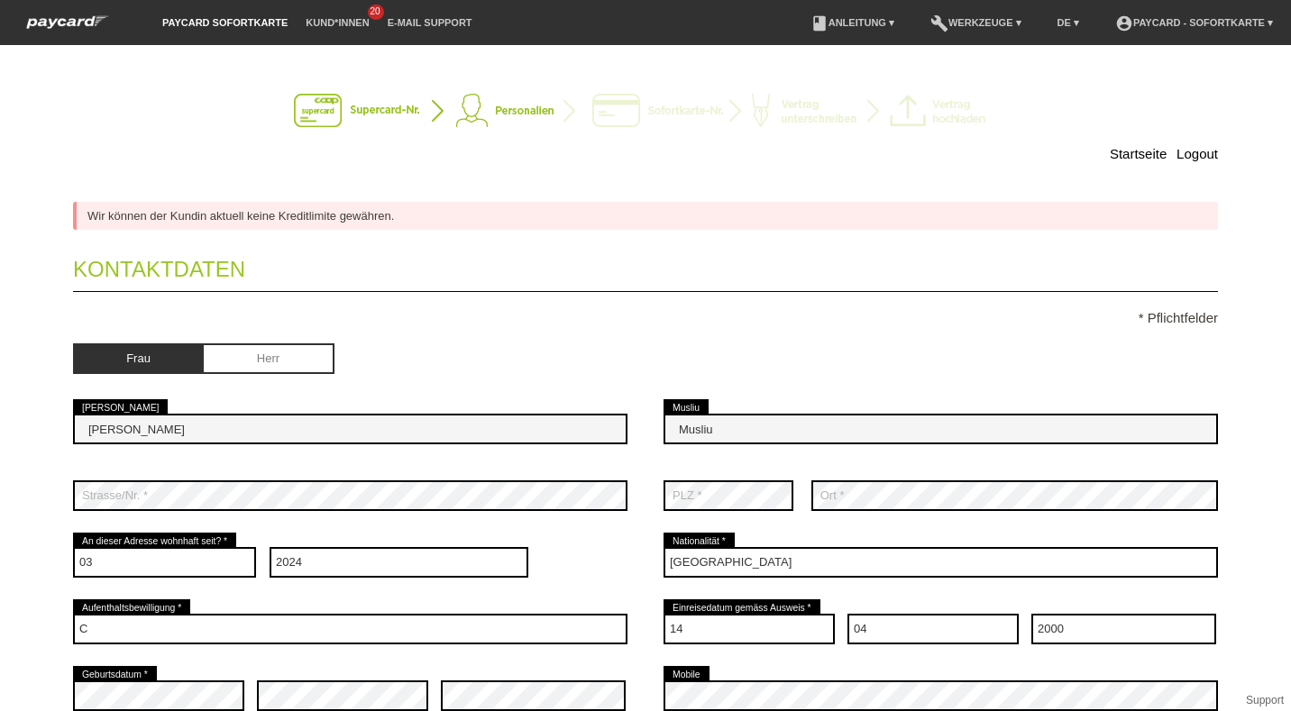  I want to click on a: Logout, so click(1197, 153).